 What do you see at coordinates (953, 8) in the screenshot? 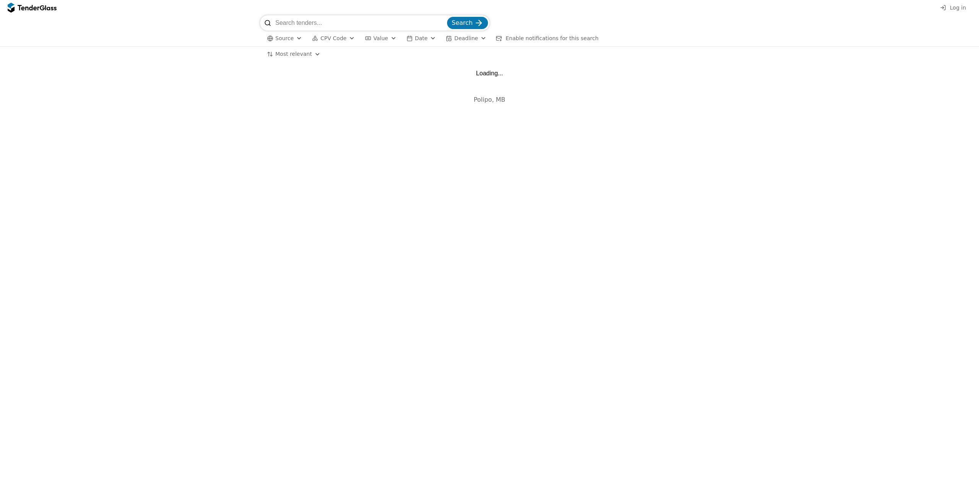
I see `button: Log in` at bounding box center [953, 8].